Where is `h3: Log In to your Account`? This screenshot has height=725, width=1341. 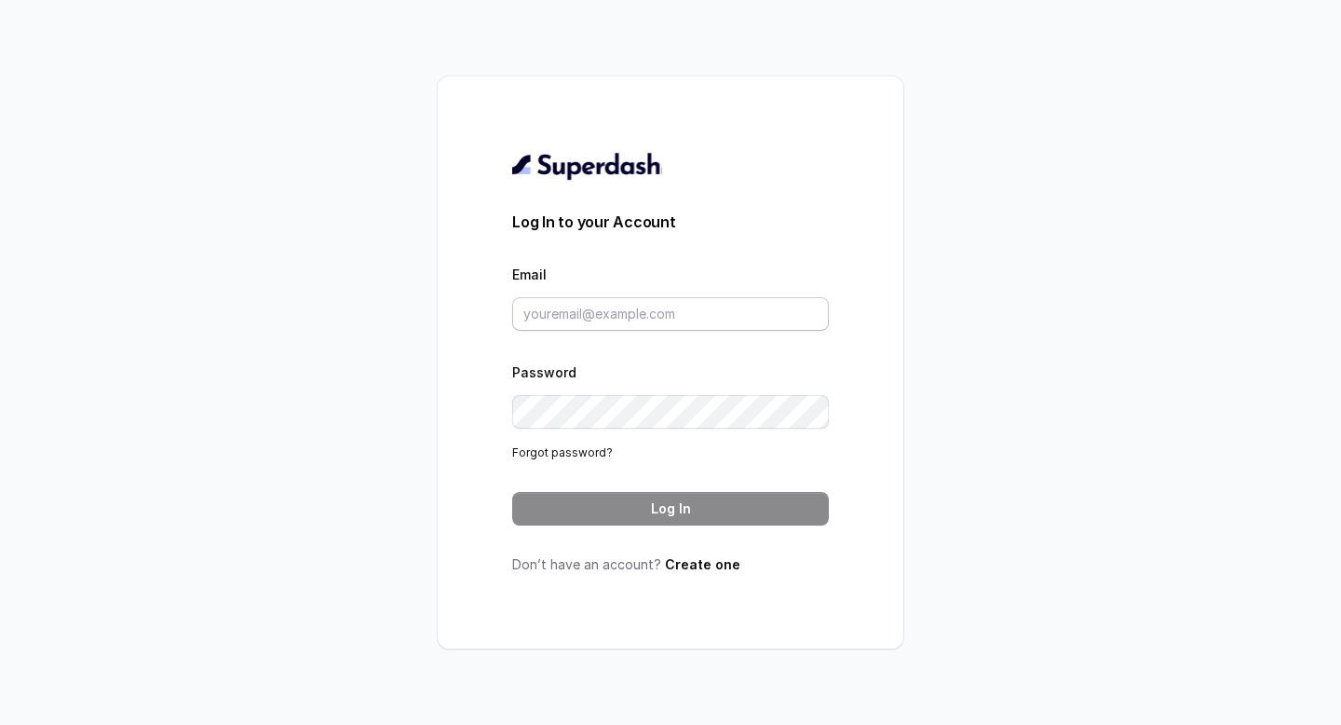
h3: Log In to your Account is located at coordinates (671, 222).